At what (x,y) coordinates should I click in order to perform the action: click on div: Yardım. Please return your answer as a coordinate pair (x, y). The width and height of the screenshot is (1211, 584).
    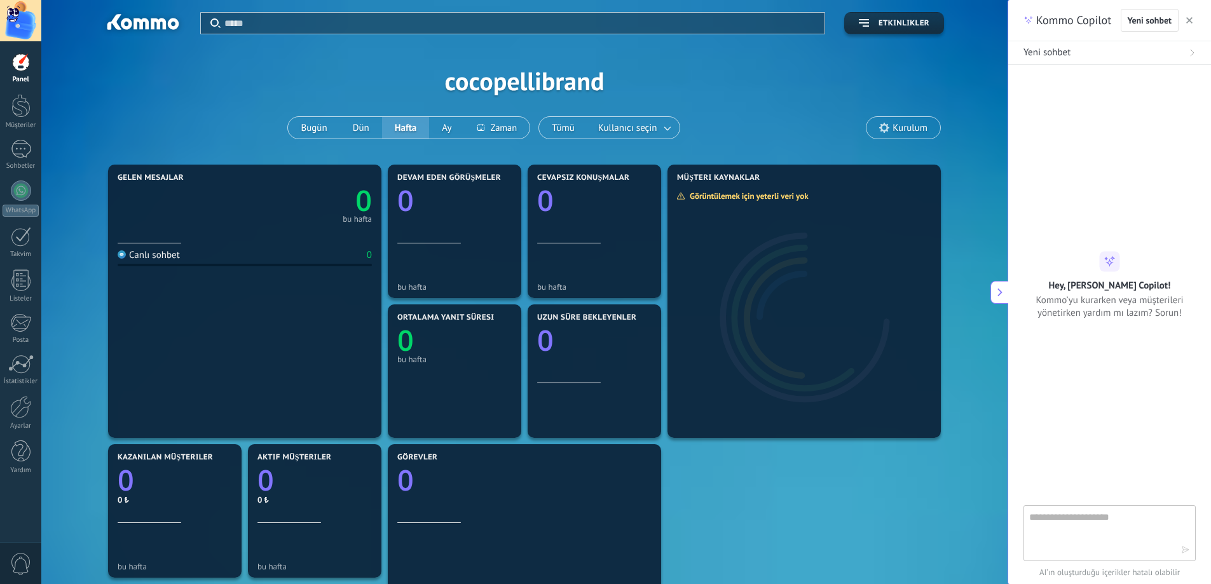
    Looking at the image, I should click on (21, 470).